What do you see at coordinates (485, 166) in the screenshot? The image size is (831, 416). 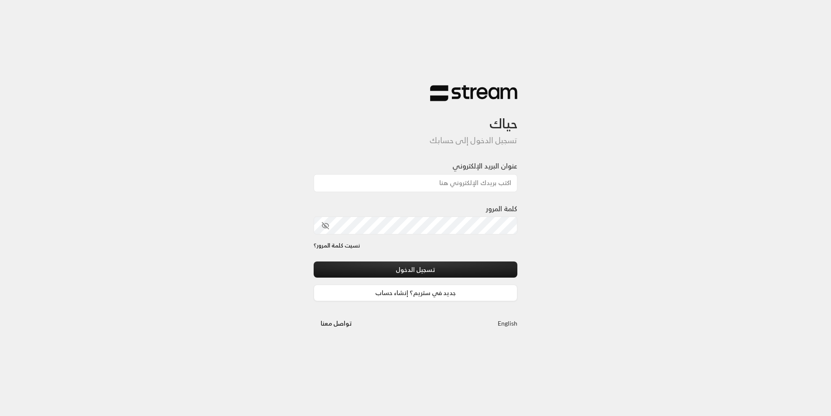 I see `label: عنوان البريد الإلكتروني` at bounding box center [485, 166].